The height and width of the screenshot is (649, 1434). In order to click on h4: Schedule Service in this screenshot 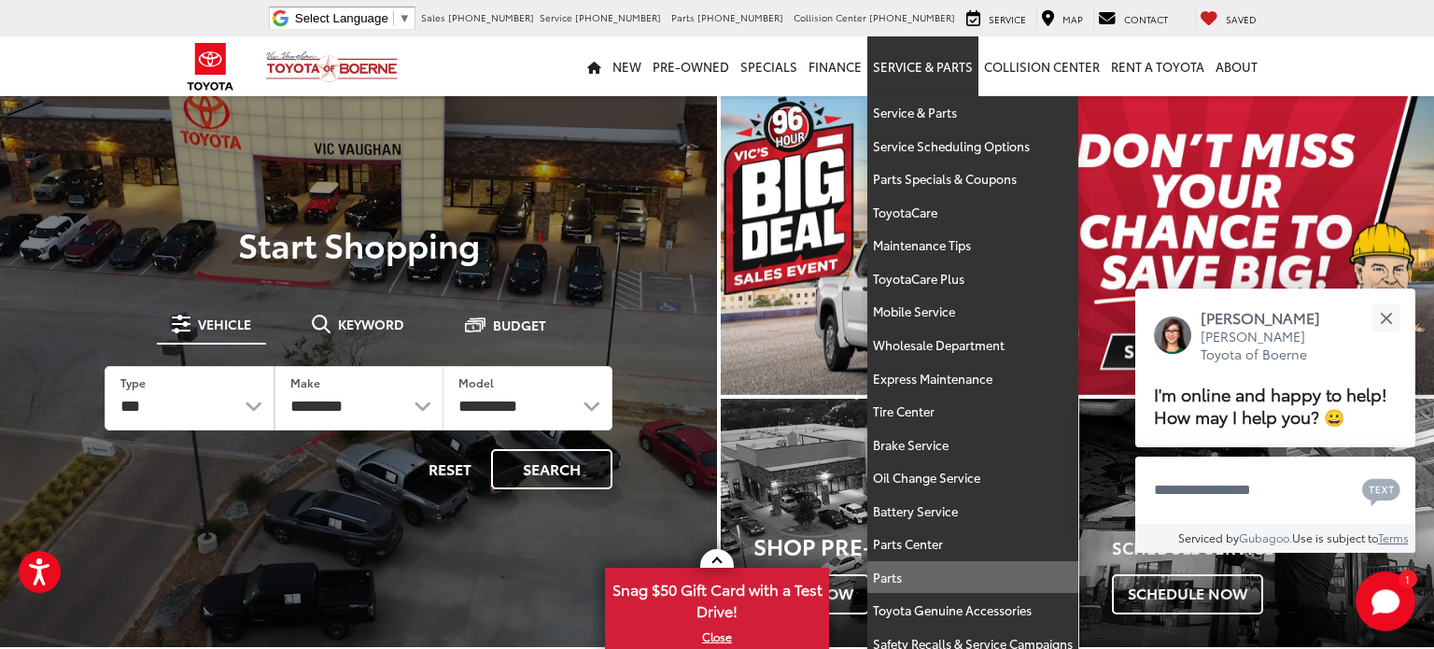, I will do `click(1273, 548)`.